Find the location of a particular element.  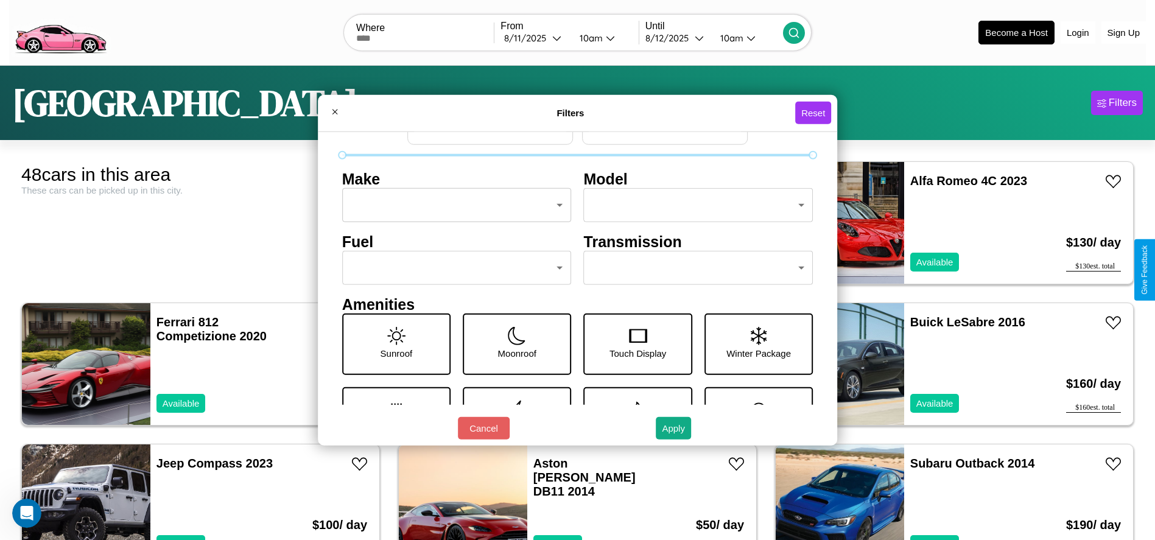

a: Alfa Romeo 4C 2023 is located at coordinates (969, 181).